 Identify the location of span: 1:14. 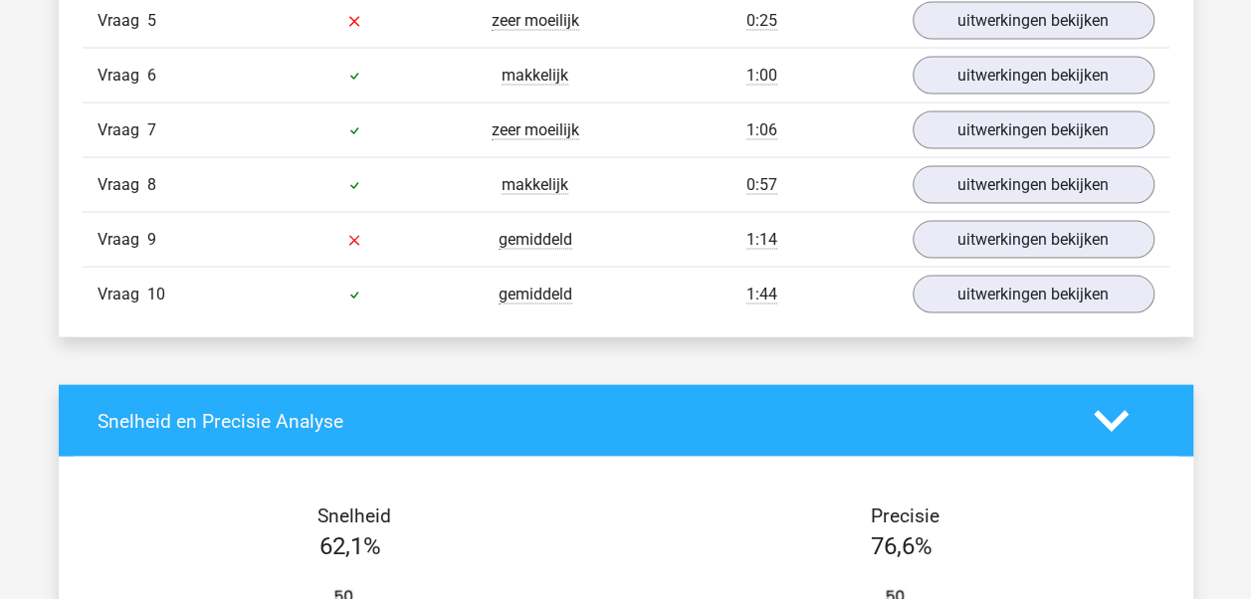
(762, 240).